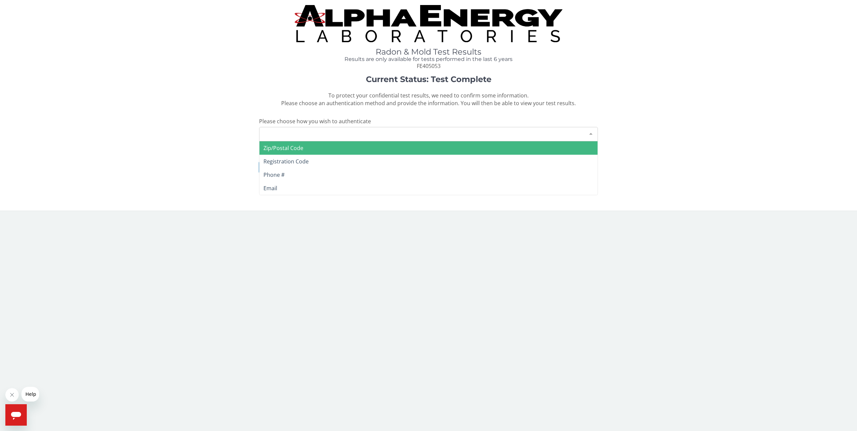 The image size is (857, 431). Describe the element at coordinates (429, 66) in the screenshot. I see `span: FE405053` at that location.